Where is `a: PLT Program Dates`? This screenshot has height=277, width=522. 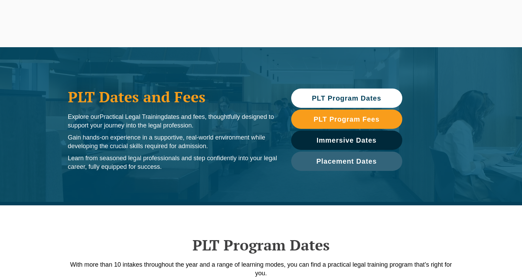 a: PLT Program Dates is located at coordinates (346, 98).